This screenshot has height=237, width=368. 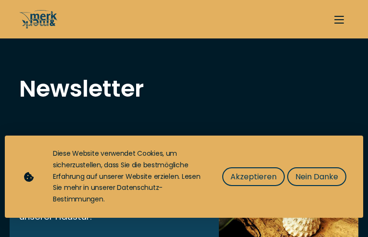 What do you see at coordinates (128, 177) in the screenshot?
I see `div: Diese Website verwendet Cookies, um sicherzustellen, dass Sie die bestmögliche Erfahrung auf unse...` at bounding box center [128, 177].